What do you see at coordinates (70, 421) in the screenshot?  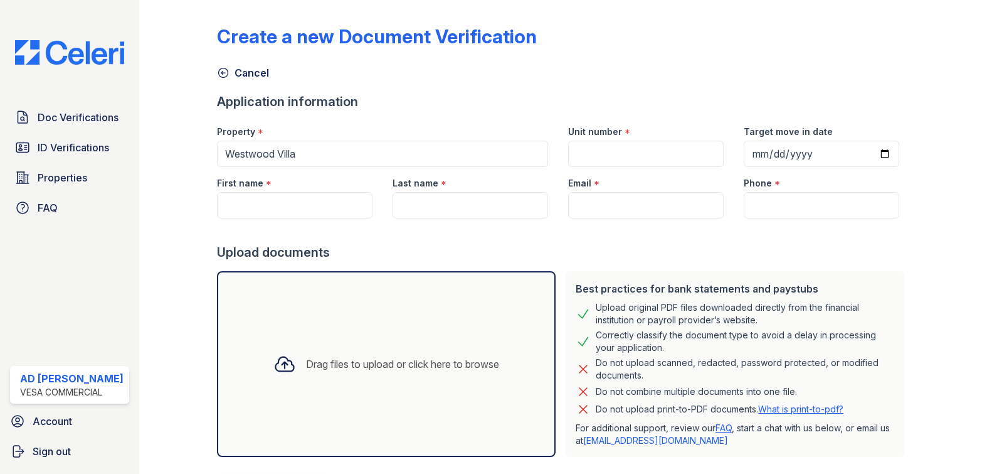 I see `a: Account` at bounding box center [70, 421].